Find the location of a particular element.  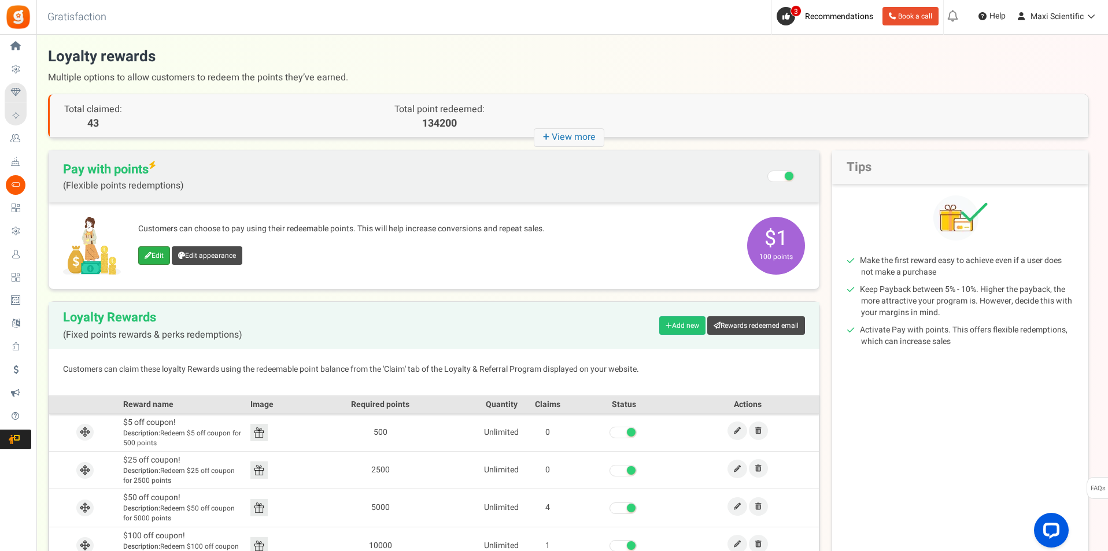

td: $25 off coupon! is located at coordinates (184, 470).